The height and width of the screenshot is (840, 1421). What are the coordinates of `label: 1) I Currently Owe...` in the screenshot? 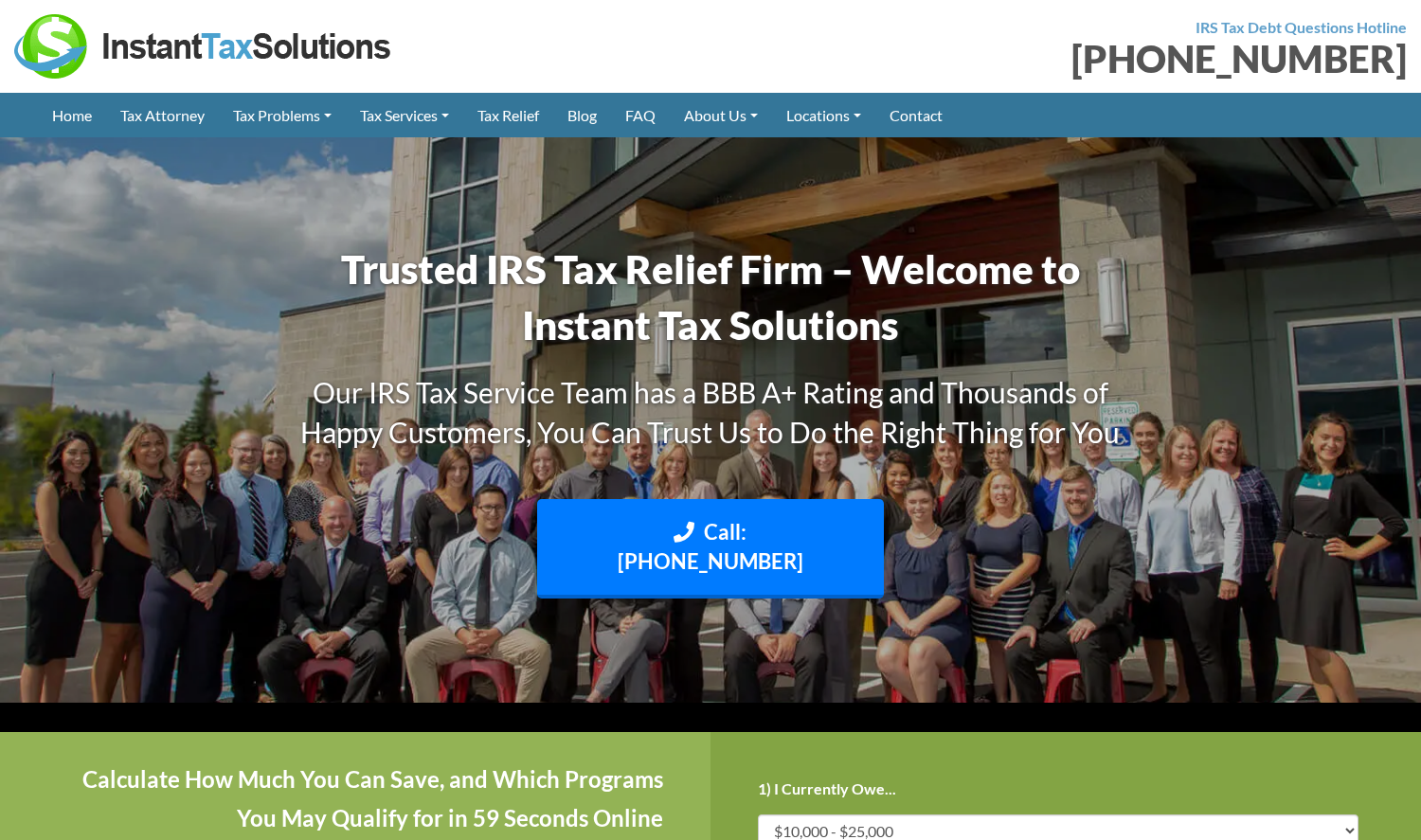 It's located at (827, 790).